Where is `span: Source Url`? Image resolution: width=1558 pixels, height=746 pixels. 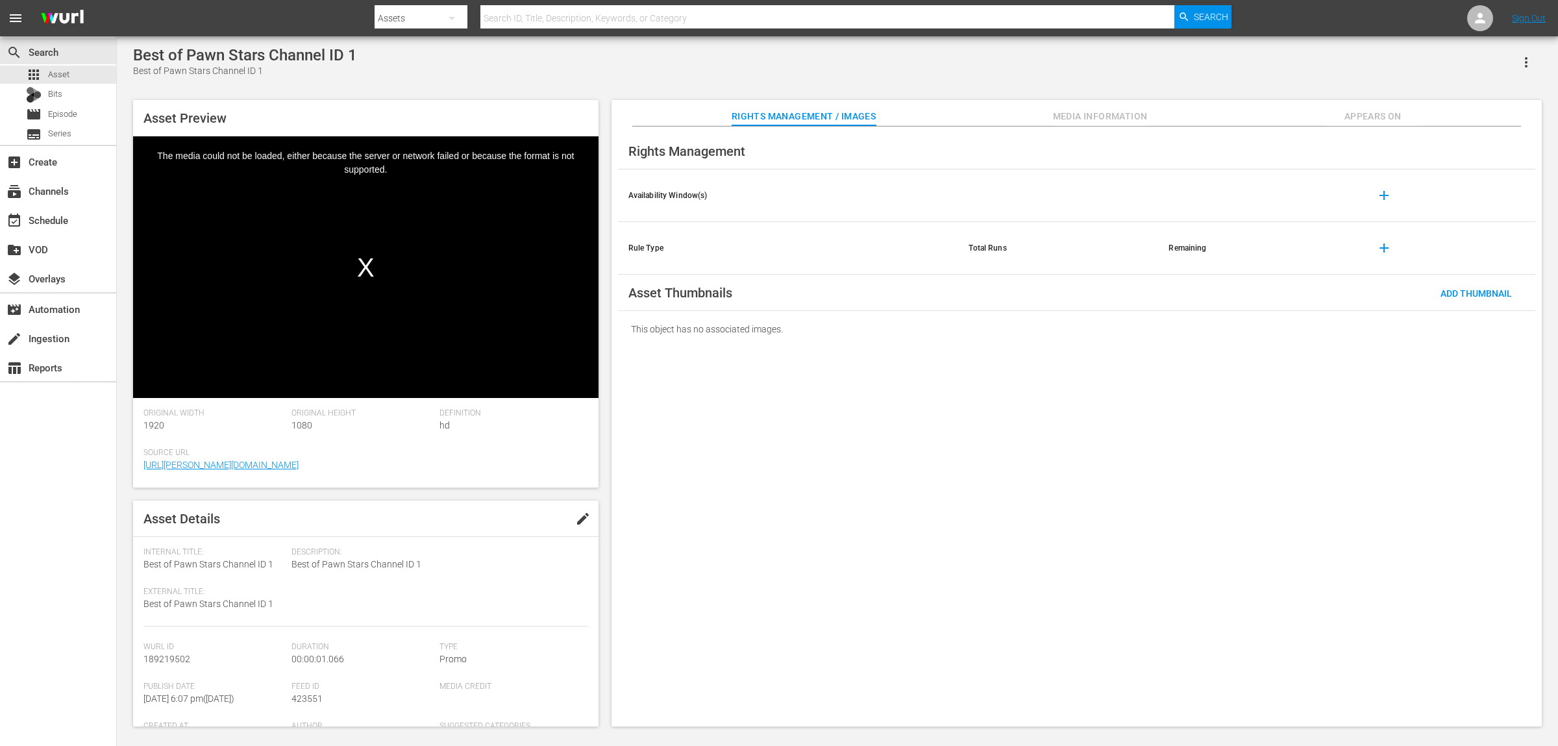
span: Source Url is located at coordinates (362, 453).